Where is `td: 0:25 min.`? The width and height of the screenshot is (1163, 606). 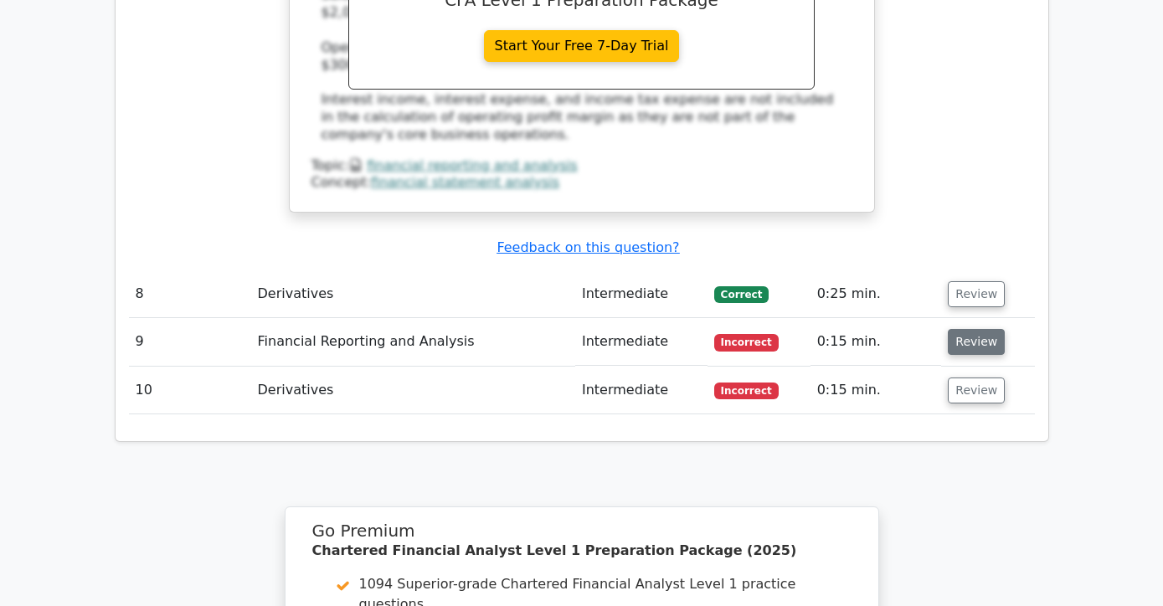 td: 0:25 min. is located at coordinates (876, 294).